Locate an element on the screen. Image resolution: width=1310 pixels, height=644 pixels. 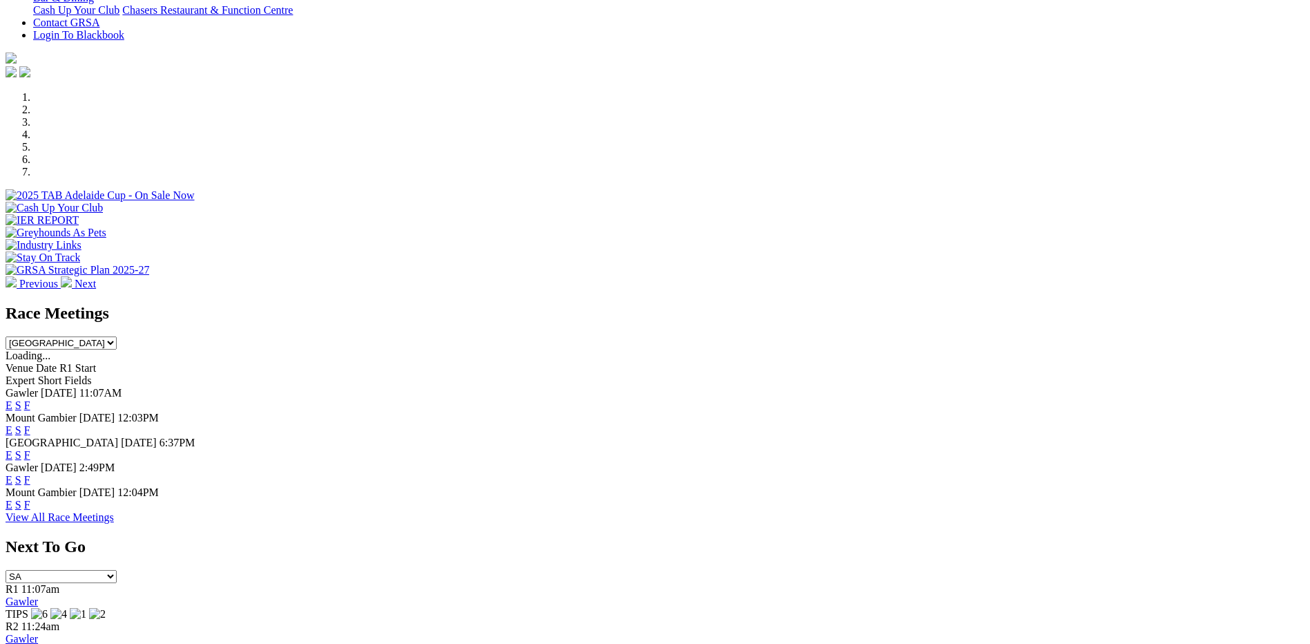
span: 11:07am is located at coordinates (40, 588).